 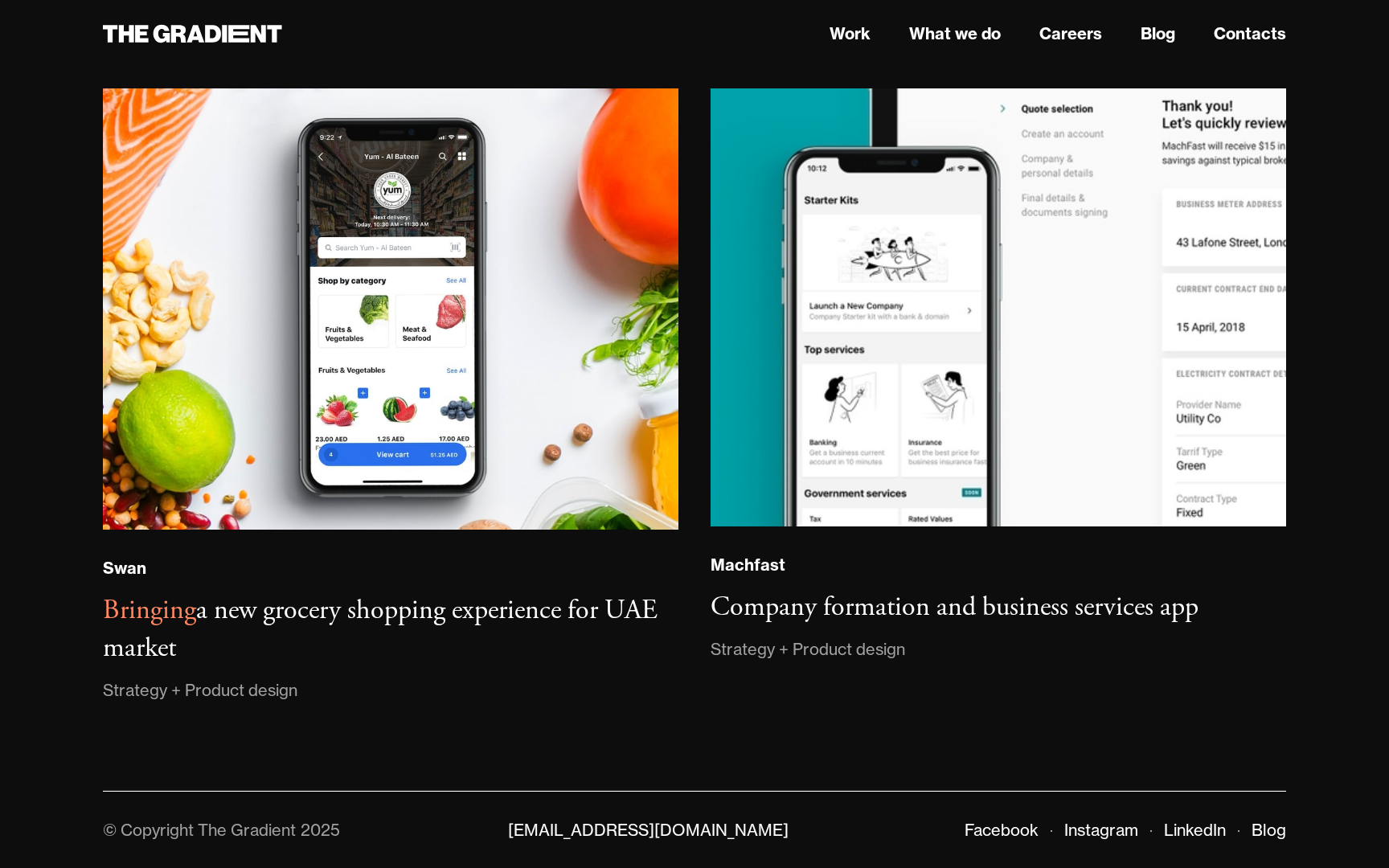 What do you see at coordinates (199, 829) in the screenshot?
I see `div: © Copyright The Gradient` at bounding box center [199, 829].